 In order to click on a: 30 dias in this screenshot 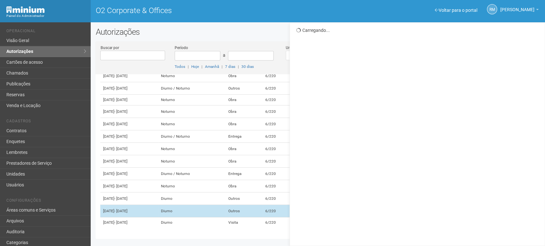, I will do `click(247, 67)`.